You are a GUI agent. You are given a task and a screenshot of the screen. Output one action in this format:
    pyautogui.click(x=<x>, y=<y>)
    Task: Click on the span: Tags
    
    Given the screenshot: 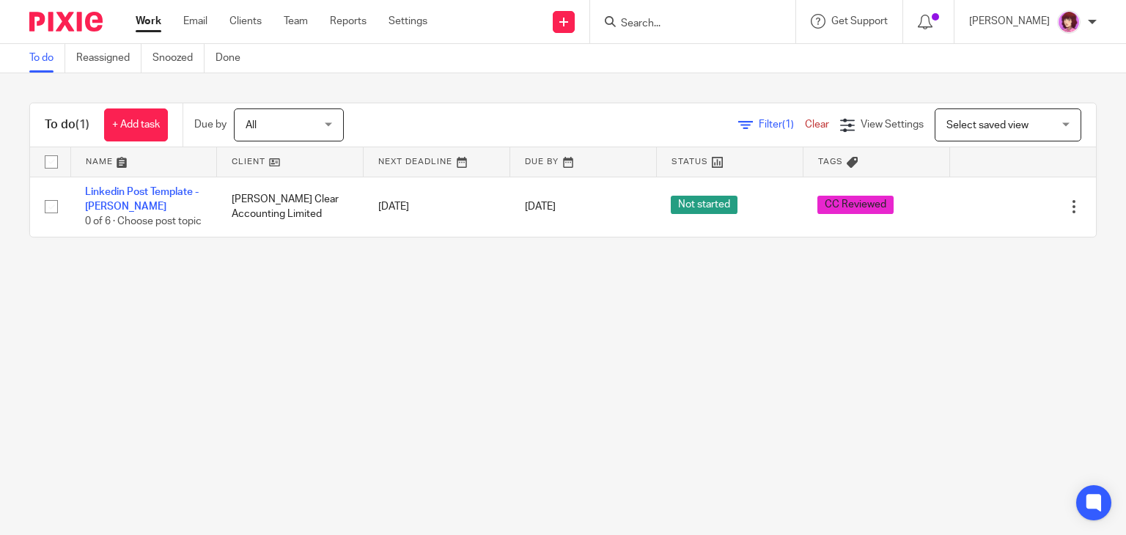 What is the action you would take?
    pyautogui.click(x=830, y=161)
    